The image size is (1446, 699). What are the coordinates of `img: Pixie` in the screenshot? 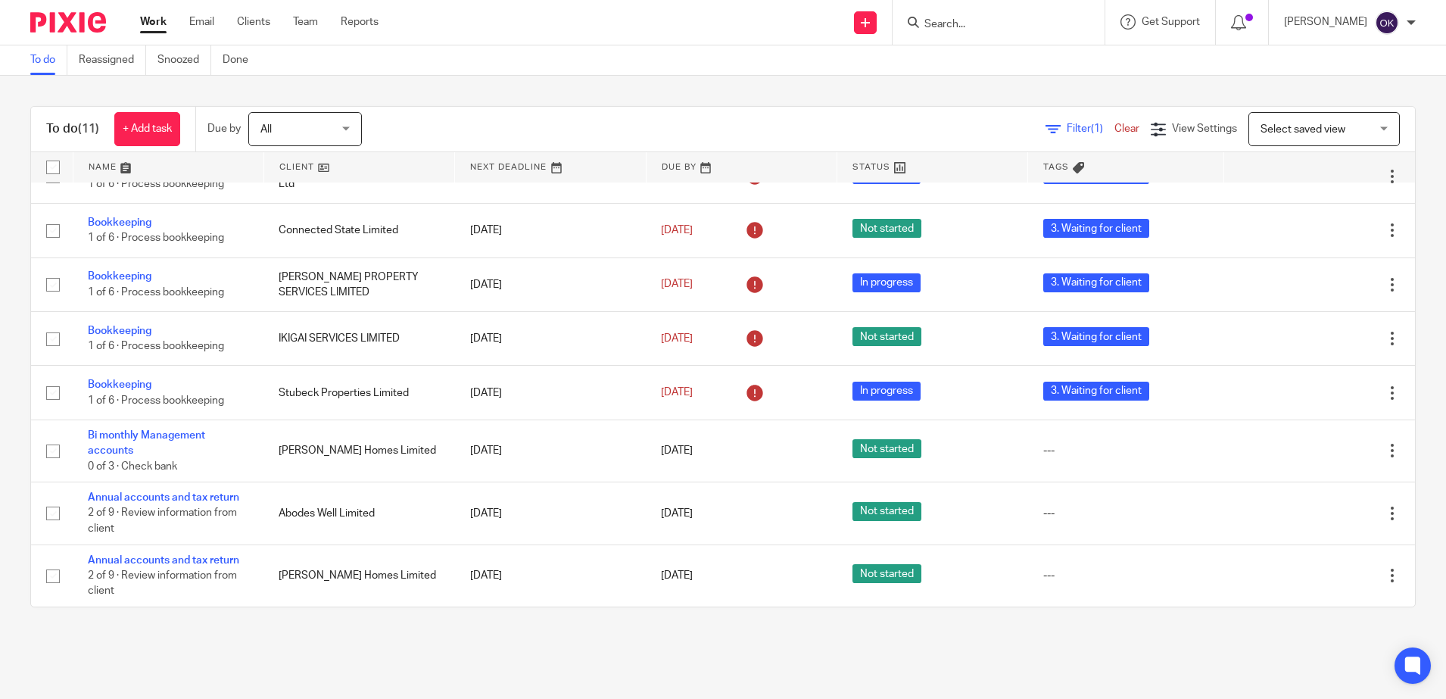 It's located at (68, 22).